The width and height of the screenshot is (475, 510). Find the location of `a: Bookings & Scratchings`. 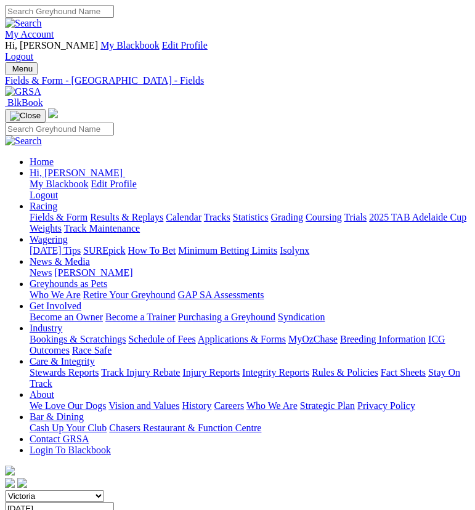

a: Bookings & Scratchings is located at coordinates (78, 339).